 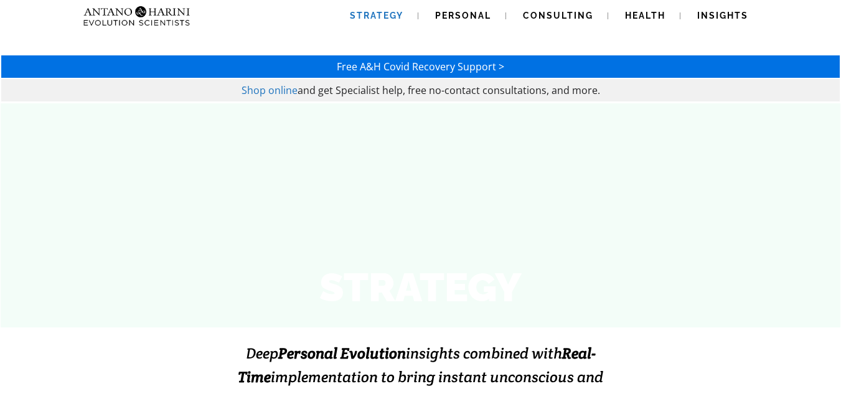 What do you see at coordinates (270, 90) in the screenshot?
I see `span: Shop online` at bounding box center [270, 90].